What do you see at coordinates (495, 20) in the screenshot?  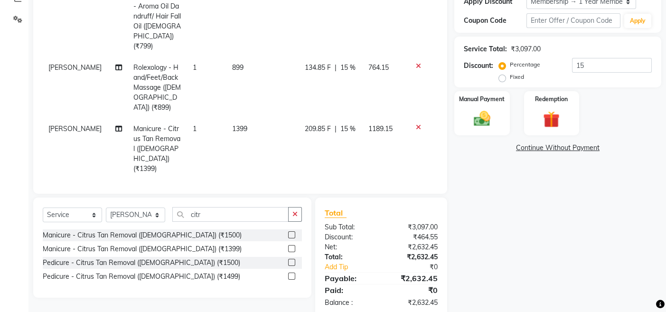 I see `div: Coupon Code` at bounding box center [495, 20].